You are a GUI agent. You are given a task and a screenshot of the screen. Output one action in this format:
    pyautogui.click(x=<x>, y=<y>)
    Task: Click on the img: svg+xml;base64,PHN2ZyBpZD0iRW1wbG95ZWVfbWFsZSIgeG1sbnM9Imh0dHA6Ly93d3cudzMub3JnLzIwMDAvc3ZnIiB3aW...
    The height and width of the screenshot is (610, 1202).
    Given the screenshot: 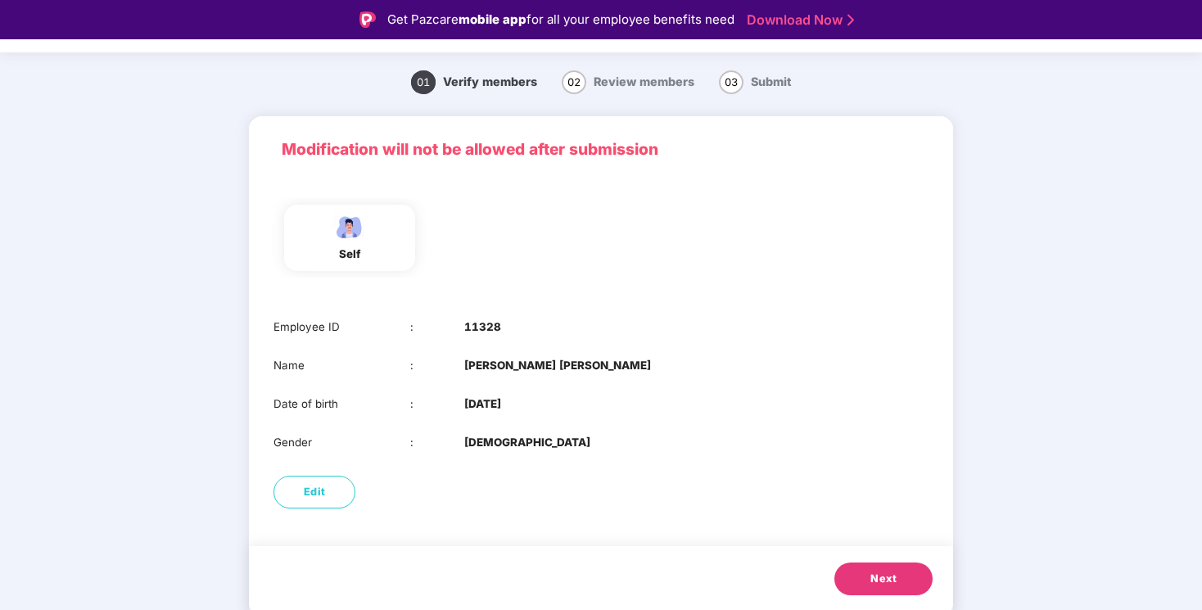 What is the action you would take?
    pyautogui.click(x=350, y=227)
    